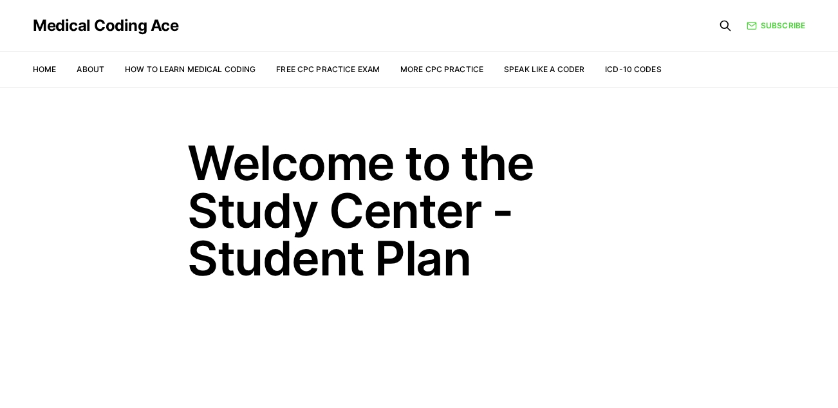 This screenshot has height=408, width=838. Describe the element at coordinates (633, 69) in the screenshot. I see `a: ICD-10 Codes` at that location.